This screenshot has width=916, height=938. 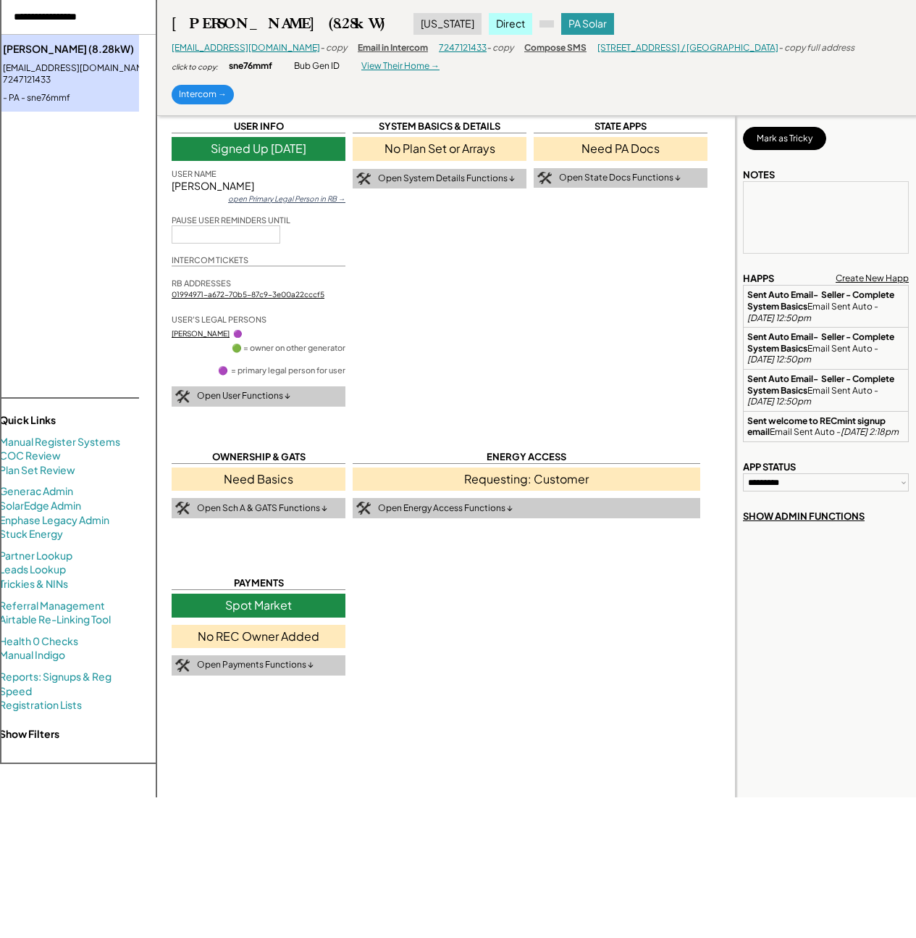 I want to click on div: View Their Home →, so click(x=401, y=66).